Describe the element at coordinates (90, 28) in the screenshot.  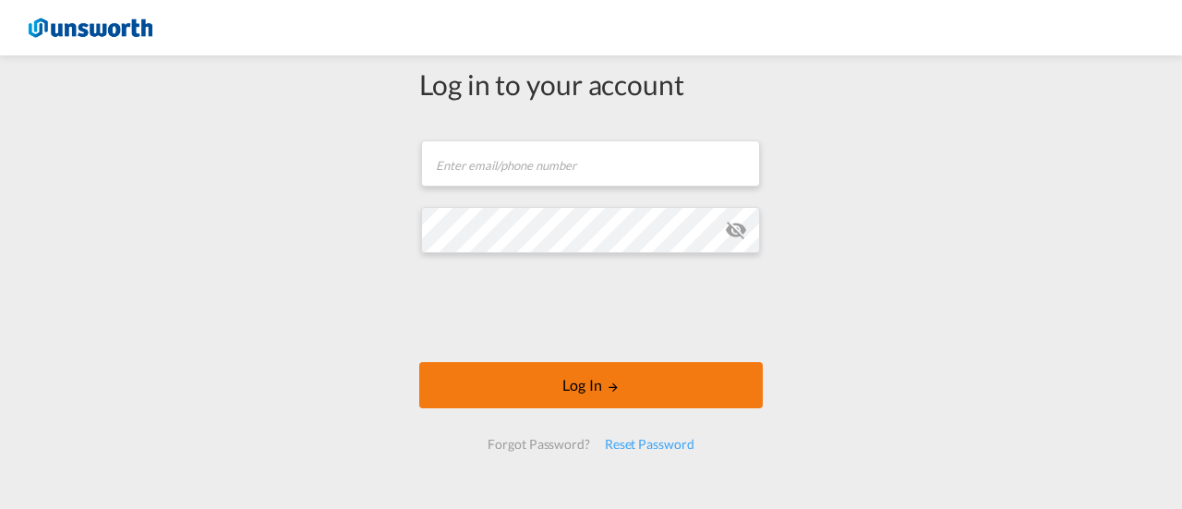
I see `img: 3748d800213711f08852f18dcb6d8936.jpg` at that location.